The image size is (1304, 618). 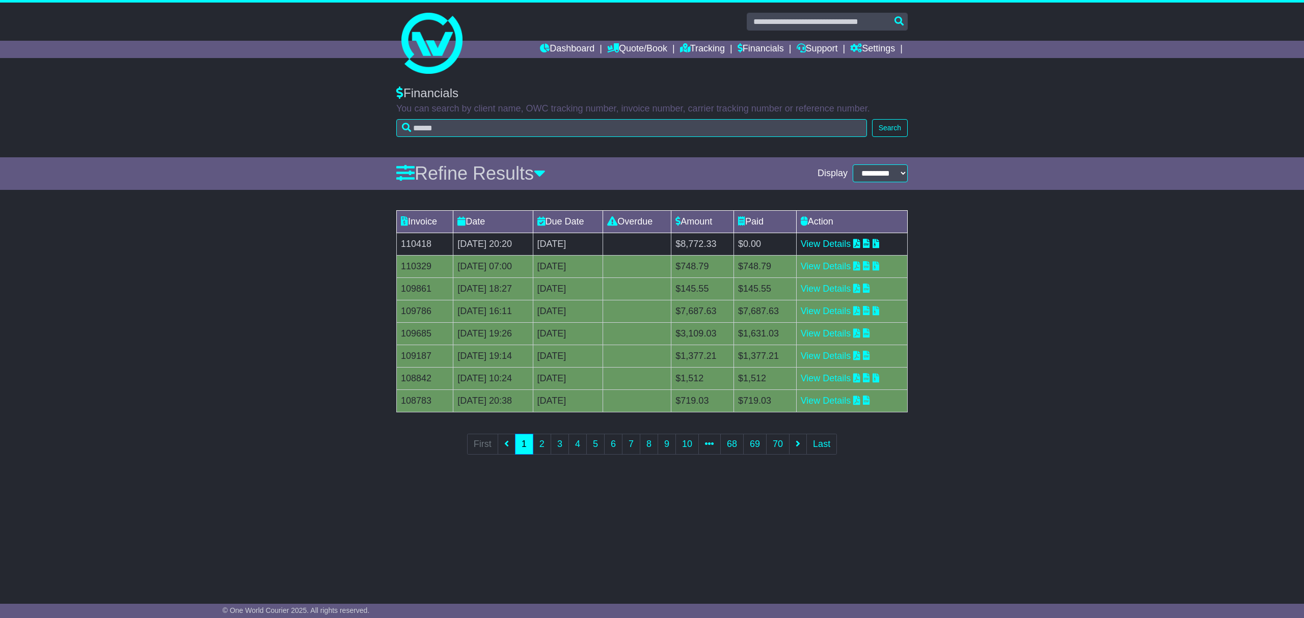 I want to click on td: $0.00, so click(x=764, y=244).